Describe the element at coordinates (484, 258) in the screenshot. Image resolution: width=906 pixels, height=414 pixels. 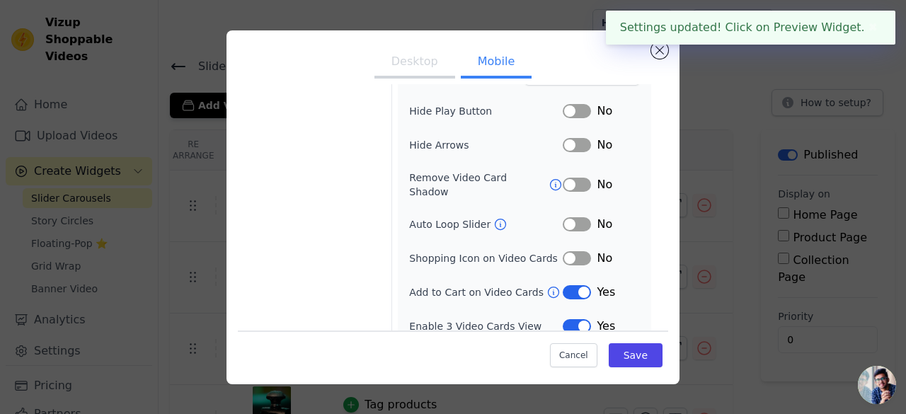
I see `label: Shopping Icon on Video Cards` at that location.